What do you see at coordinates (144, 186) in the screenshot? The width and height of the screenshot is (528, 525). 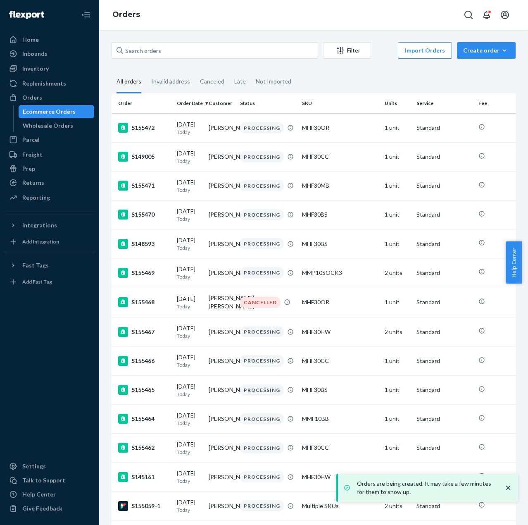 I see `div: S155471` at bounding box center [144, 186].